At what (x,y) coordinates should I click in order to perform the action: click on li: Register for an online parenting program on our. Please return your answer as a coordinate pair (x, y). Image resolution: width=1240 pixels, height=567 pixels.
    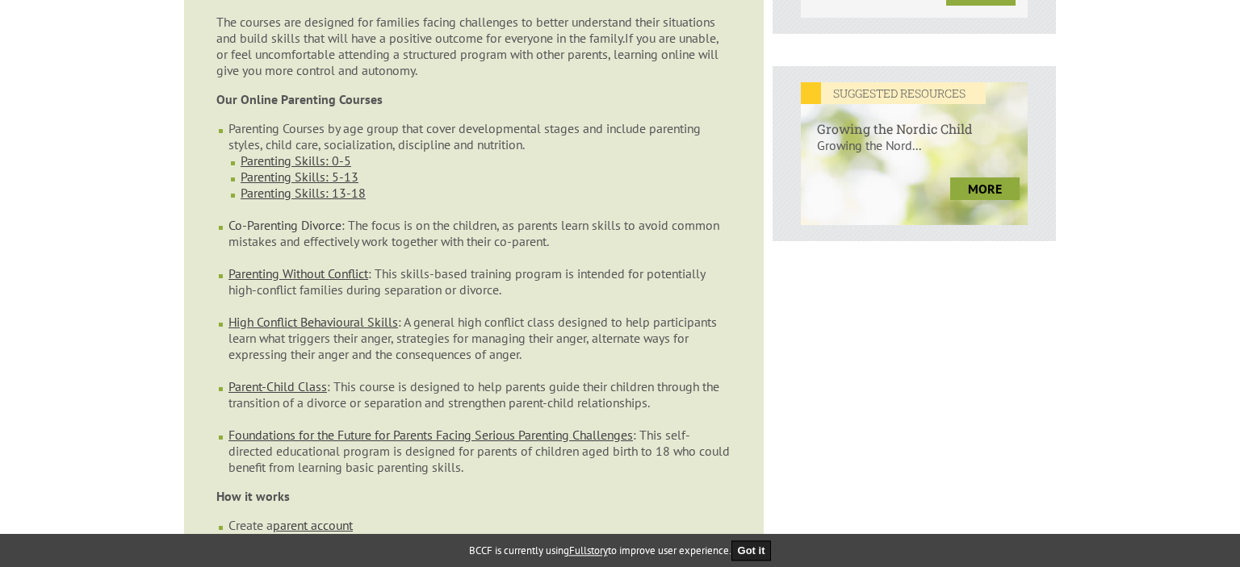
    Looking at the image, I should click on (479, 541).